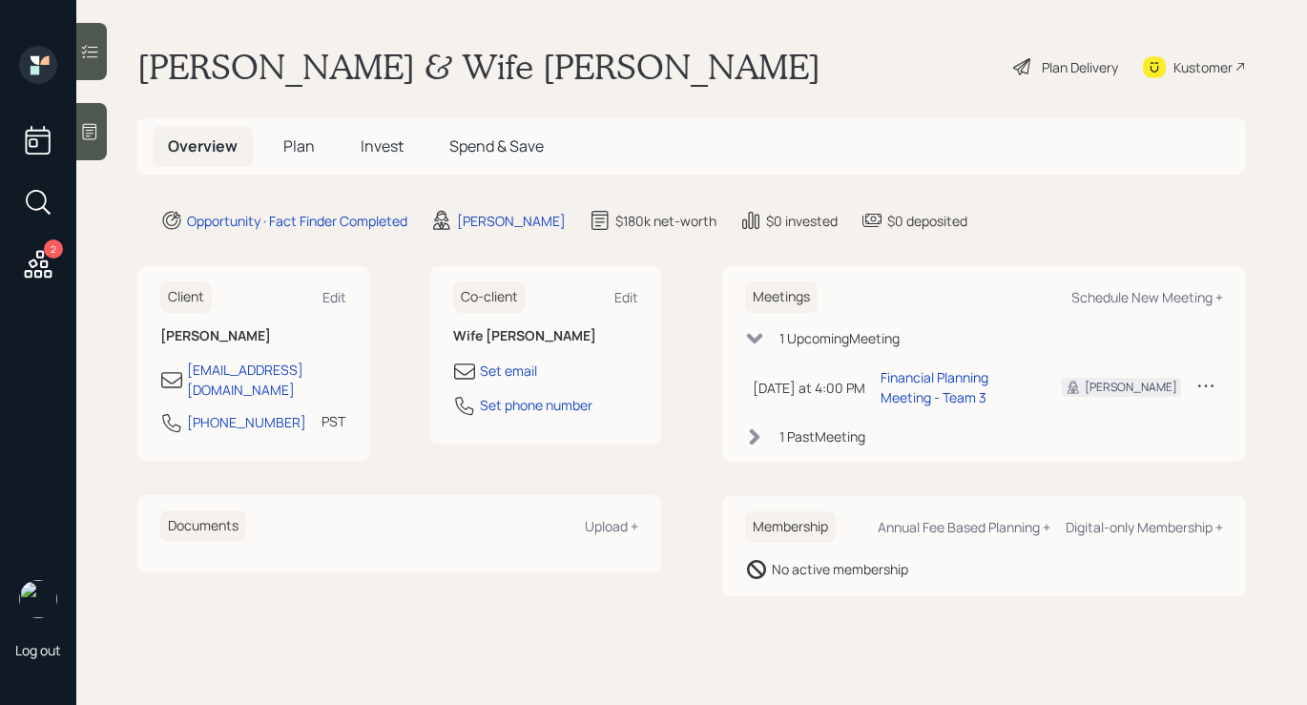  What do you see at coordinates (612, 526) in the screenshot?
I see `div: Upload +` at bounding box center [612, 526].